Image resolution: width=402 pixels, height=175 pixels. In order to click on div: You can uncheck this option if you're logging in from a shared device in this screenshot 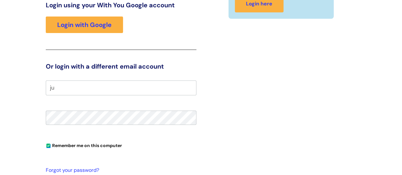, I will do `click(121, 145)`.